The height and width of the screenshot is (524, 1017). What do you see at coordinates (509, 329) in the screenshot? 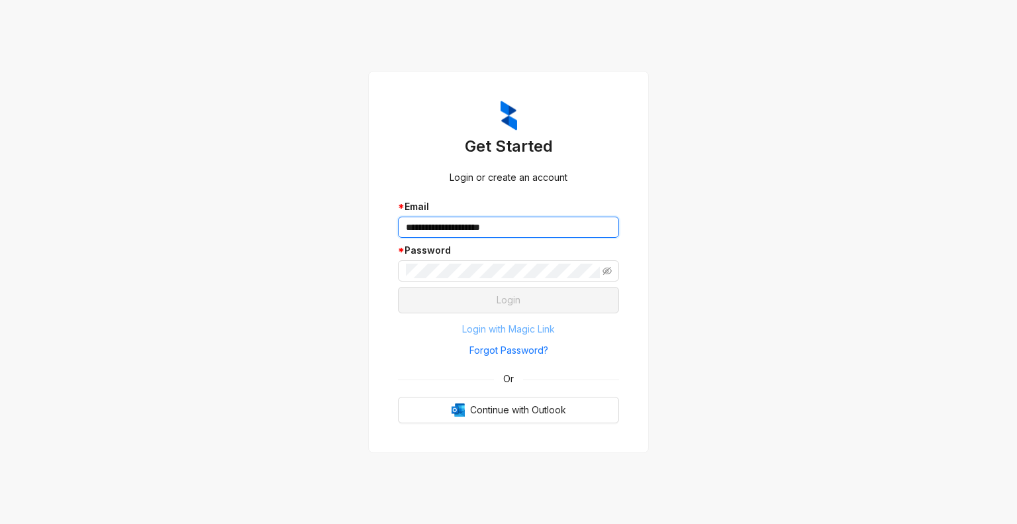
I see `span: Login with Magic Link` at bounding box center [509, 329].